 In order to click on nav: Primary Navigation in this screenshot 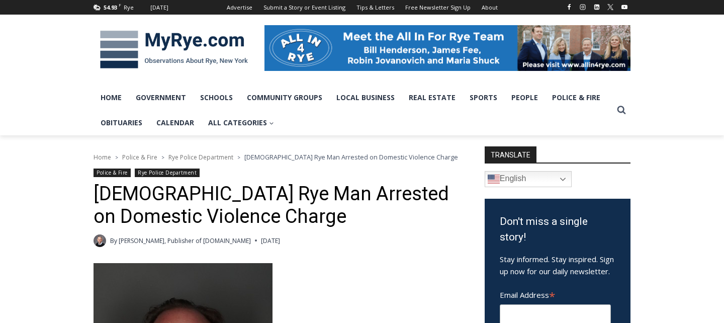, I will do `click(353, 110)`.